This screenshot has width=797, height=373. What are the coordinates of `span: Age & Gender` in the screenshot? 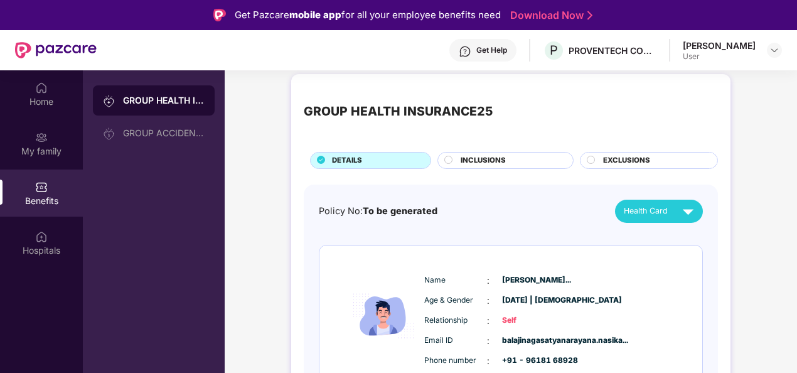 It's located at (456, 300).